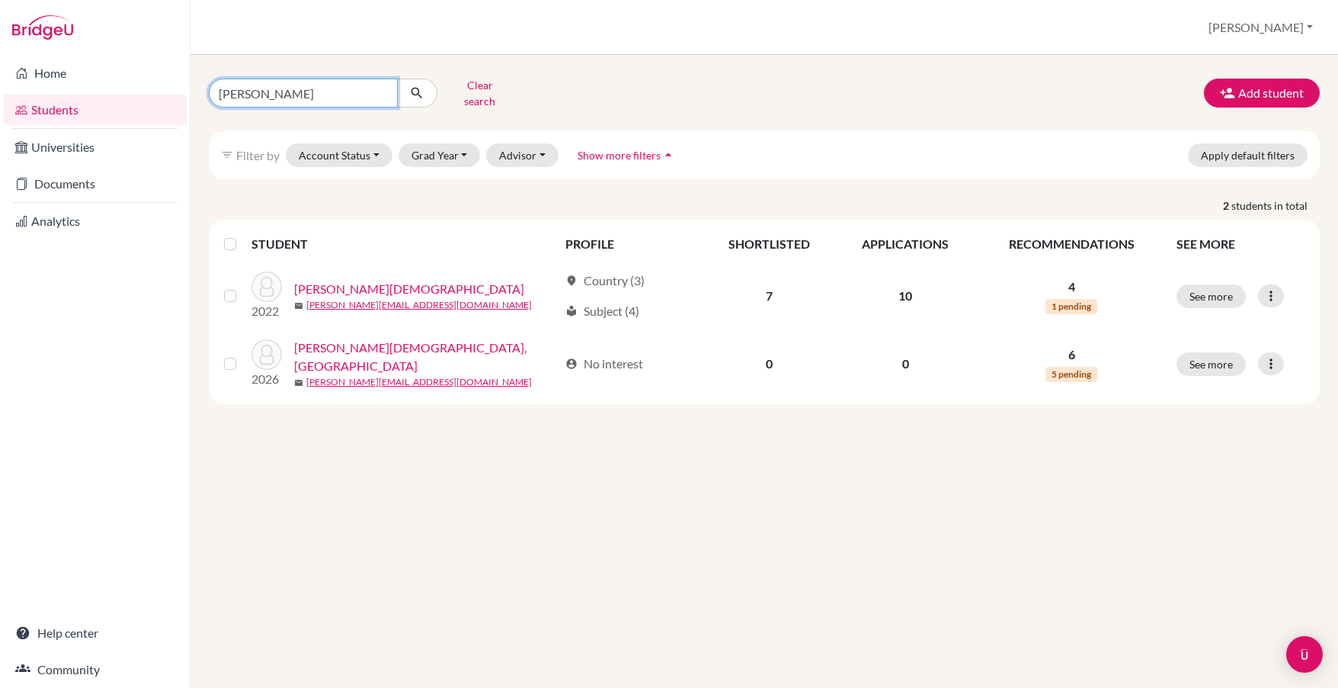 The height and width of the screenshot is (688, 1338). Describe the element at coordinates (1227, 205) in the screenshot. I see `strong: 2` at that location.